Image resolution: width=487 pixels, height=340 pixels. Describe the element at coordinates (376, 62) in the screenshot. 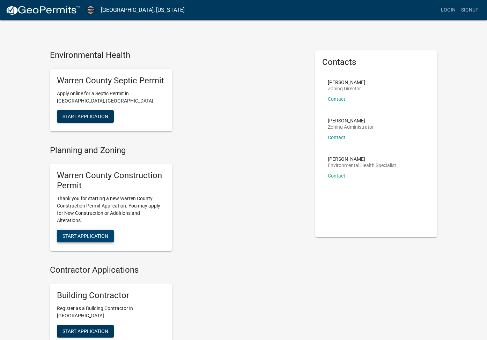

I see `h5: Contacts` at that location.